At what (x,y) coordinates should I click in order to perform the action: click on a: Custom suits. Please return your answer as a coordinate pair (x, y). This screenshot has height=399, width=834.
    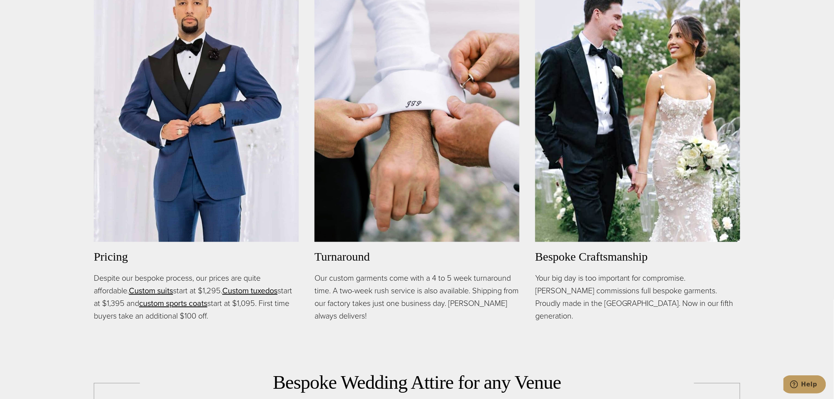
    Looking at the image, I should click on (151, 291).